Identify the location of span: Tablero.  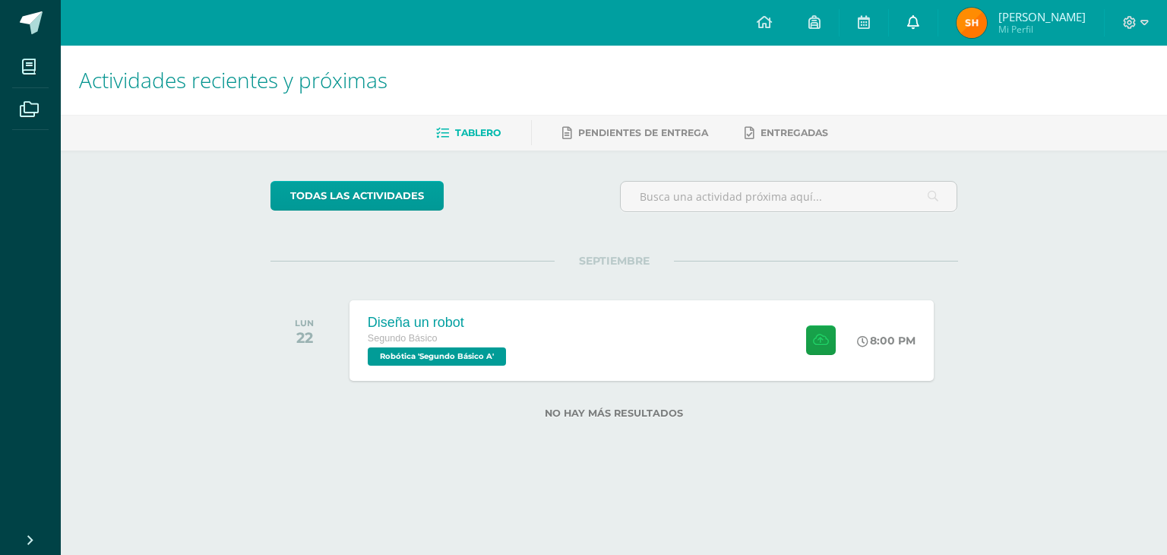
(478, 132).